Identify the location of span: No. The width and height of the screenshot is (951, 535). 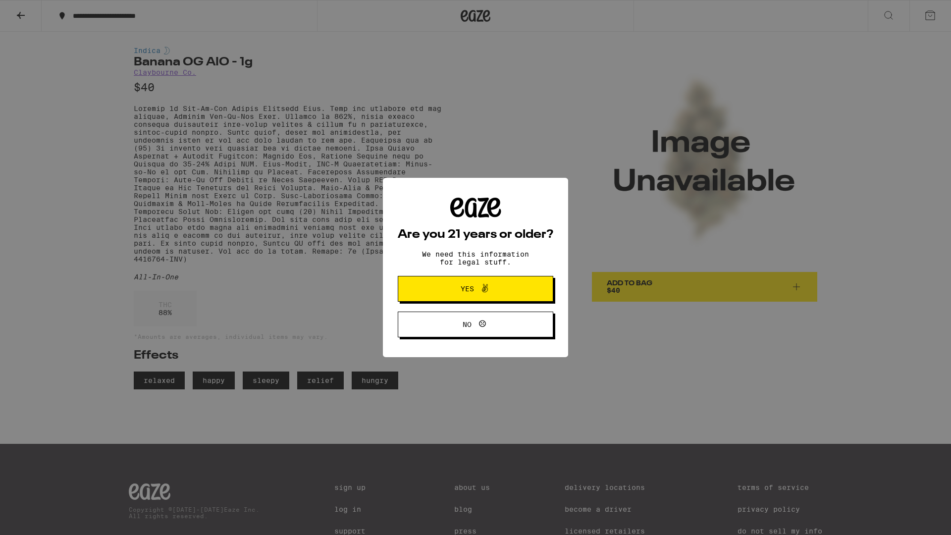
(467, 324).